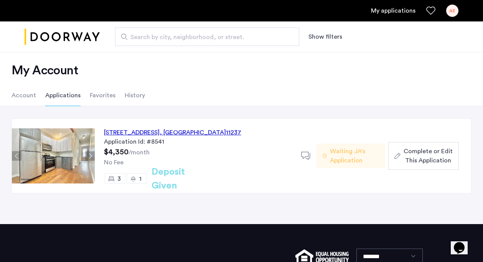 The width and height of the screenshot is (483, 262). What do you see at coordinates (116, 152) in the screenshot?
I see `span: $4,350` at bounding box center [116, 152].